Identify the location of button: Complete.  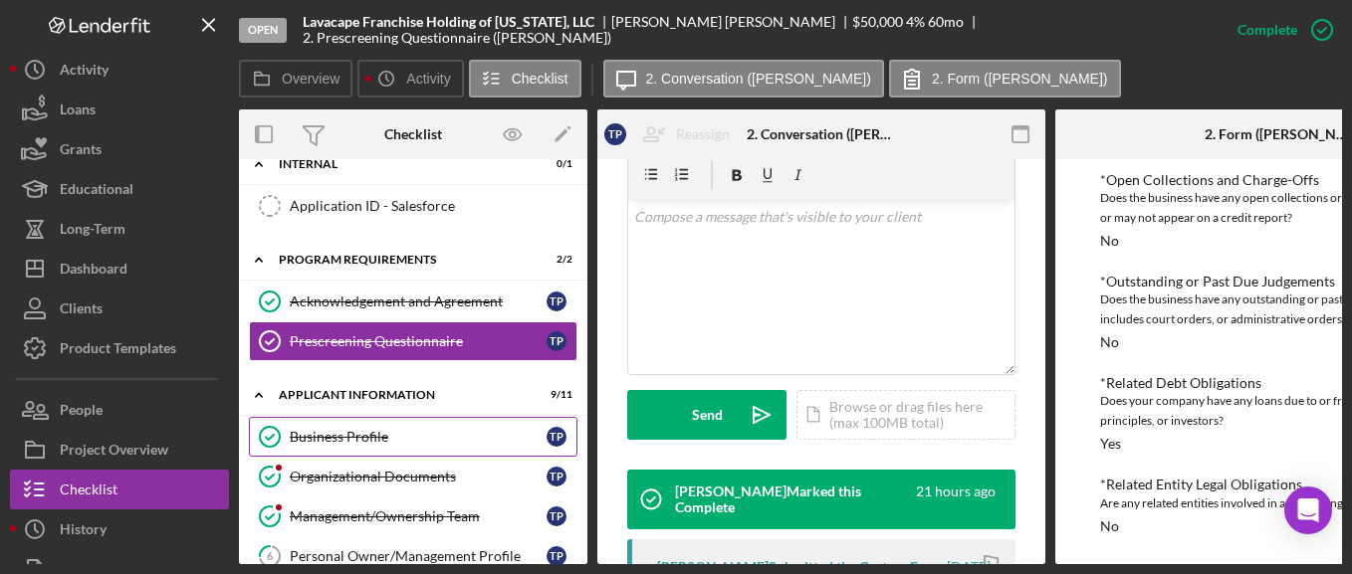
(1279, 30).